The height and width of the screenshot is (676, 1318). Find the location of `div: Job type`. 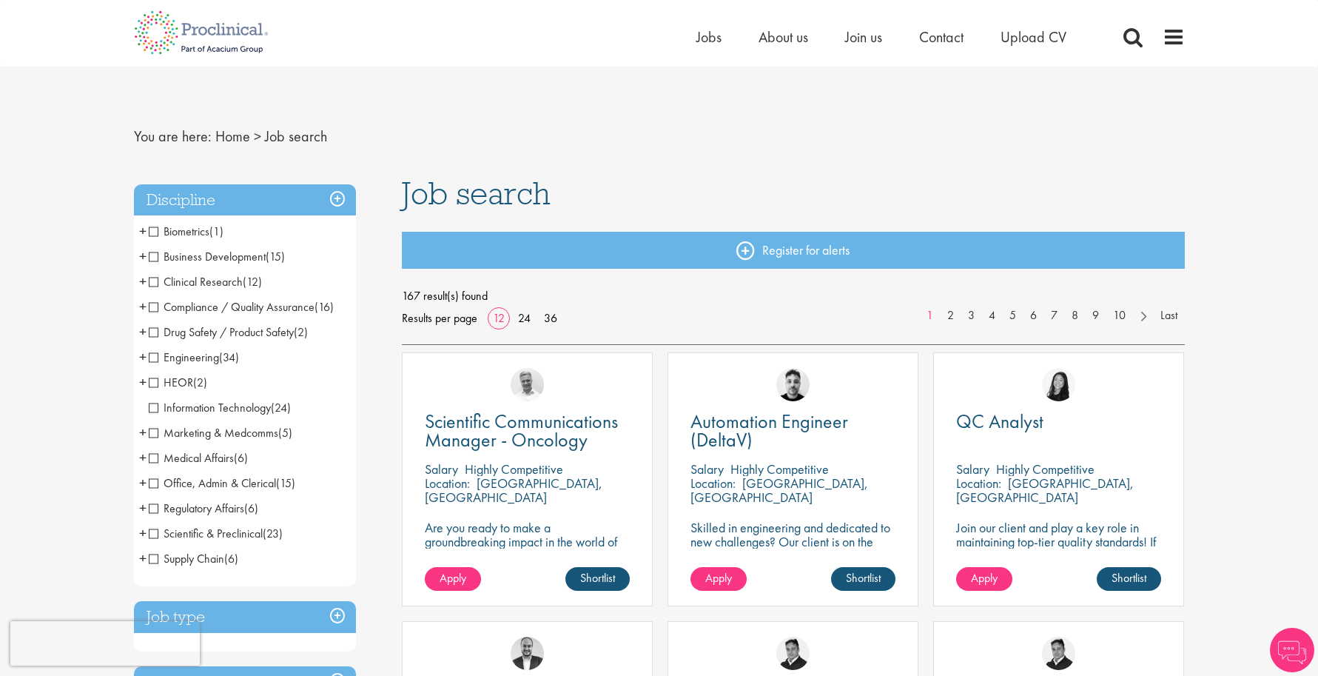

div: Job type is located at coordinates (245, 616).